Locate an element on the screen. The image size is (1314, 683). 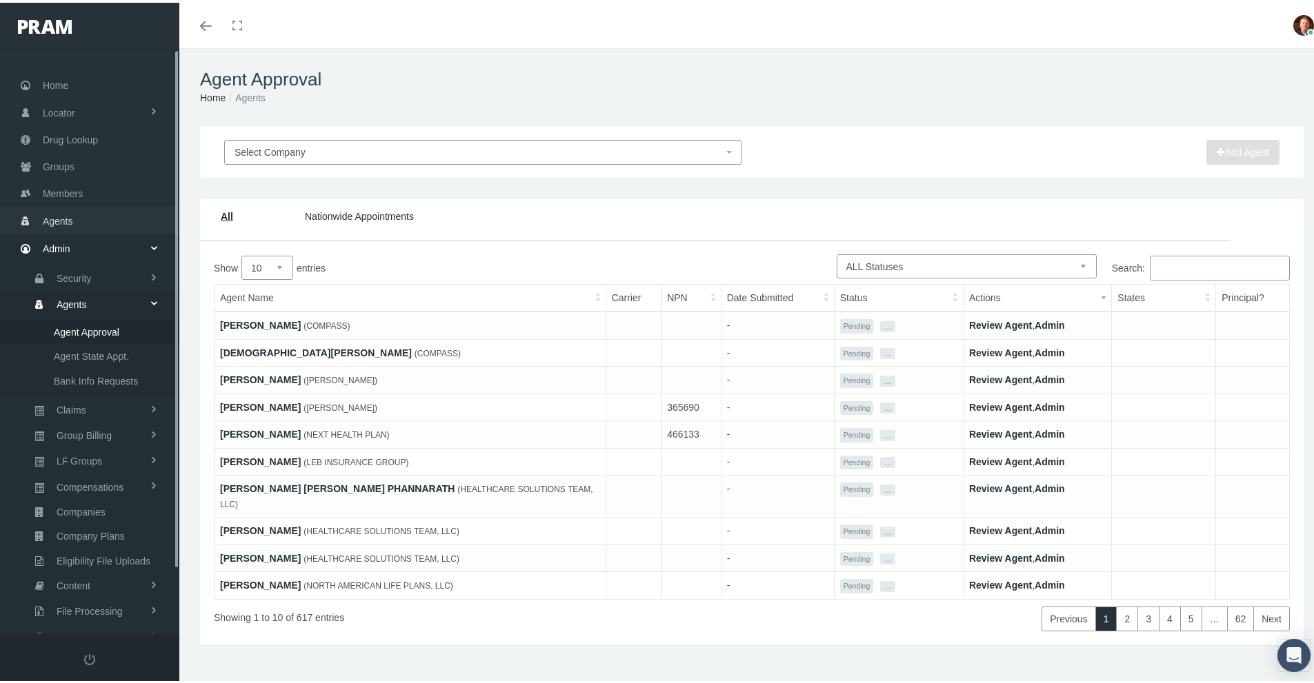
h1: Agent Approval is located at coordinates (752, 77).